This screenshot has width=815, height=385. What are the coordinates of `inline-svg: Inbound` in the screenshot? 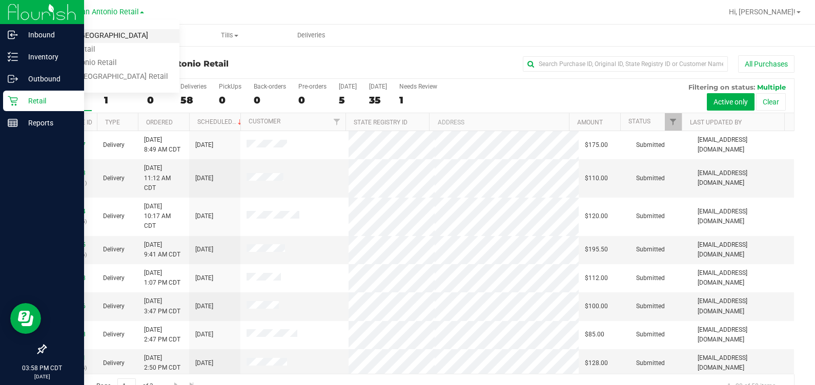 It's located at (13, 35).